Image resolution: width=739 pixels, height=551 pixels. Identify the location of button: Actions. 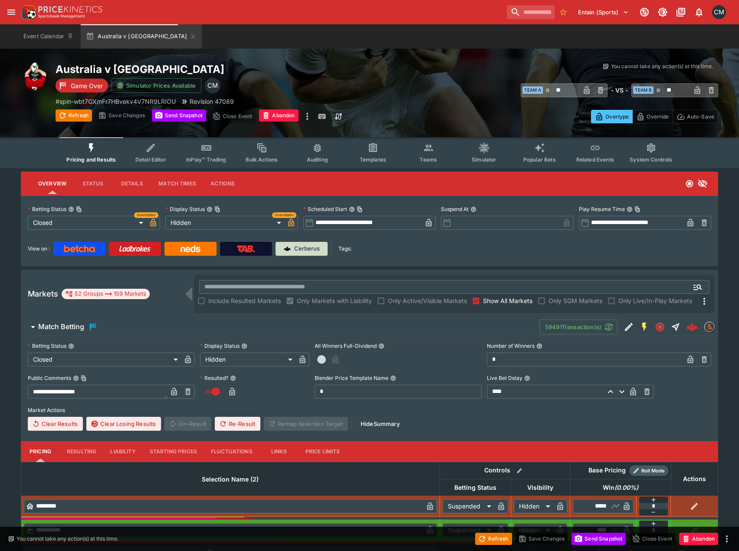
(223, 184).